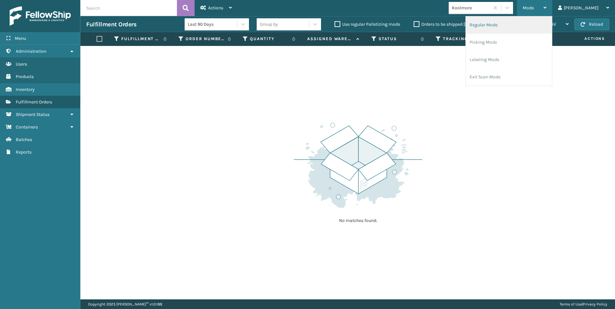 Image resolution: width=615 pixels, height=309 pixels. What do you see at coordinates (141, 39) in the screenshot?
I see `label: Fulfillment Order Id` at bounding box center [141, 39].